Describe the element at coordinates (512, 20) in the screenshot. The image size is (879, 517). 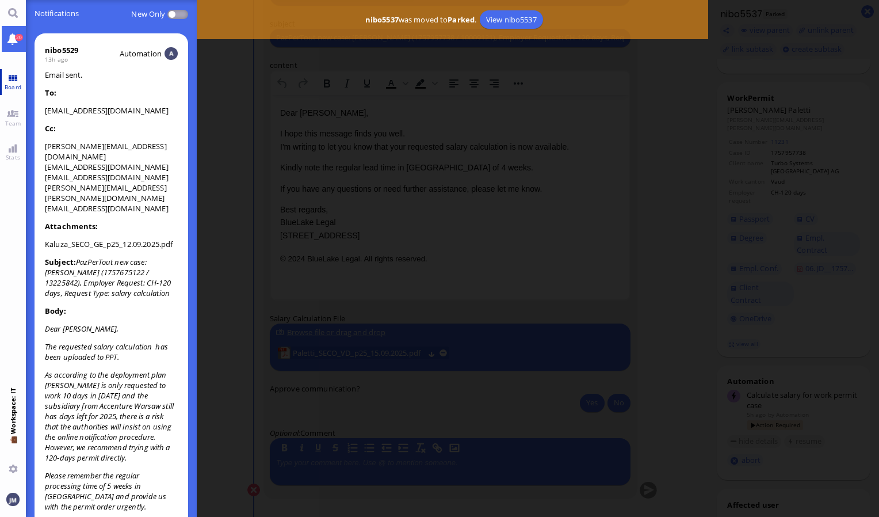
I see `a: View nibo5537` at that location.